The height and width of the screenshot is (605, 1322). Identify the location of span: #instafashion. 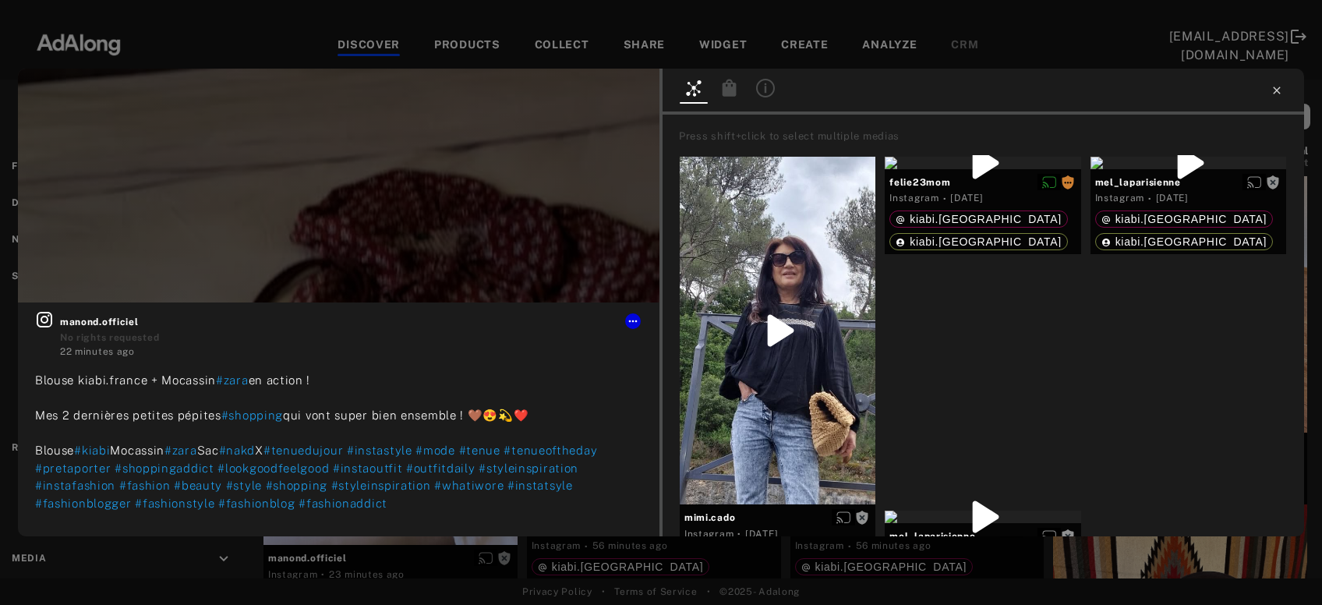
(75, 485).